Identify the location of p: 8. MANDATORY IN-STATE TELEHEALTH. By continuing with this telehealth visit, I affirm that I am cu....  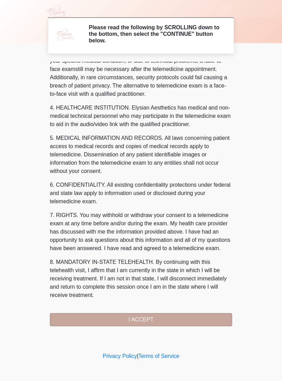
(141, 279).